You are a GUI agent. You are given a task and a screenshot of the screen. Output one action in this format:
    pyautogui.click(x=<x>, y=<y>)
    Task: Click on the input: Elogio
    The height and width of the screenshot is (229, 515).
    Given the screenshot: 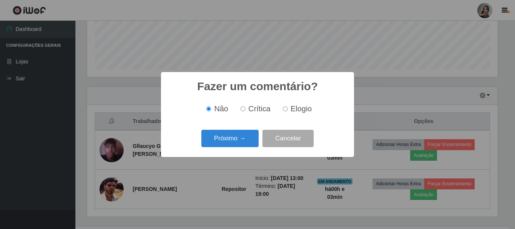 What is the action you would take?
    pyautogui.click(x=285, y=109)
    